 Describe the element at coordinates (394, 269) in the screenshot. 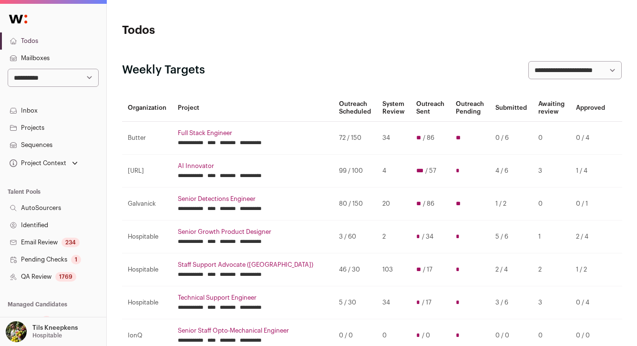

I see `td: 103` at that location.